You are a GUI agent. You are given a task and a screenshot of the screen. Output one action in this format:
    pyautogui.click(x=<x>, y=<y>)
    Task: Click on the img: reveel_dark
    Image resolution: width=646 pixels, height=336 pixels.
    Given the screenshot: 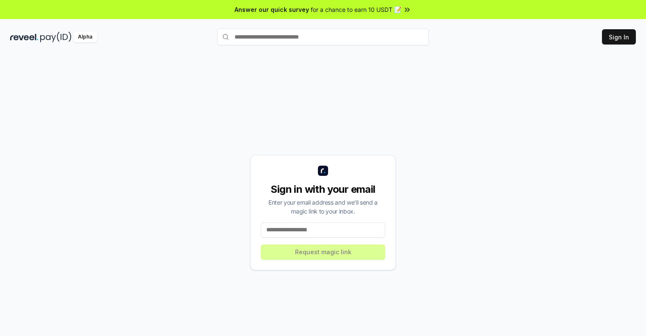 What is the action you would take?
    pyautogui.click(x=24, y=37)
    